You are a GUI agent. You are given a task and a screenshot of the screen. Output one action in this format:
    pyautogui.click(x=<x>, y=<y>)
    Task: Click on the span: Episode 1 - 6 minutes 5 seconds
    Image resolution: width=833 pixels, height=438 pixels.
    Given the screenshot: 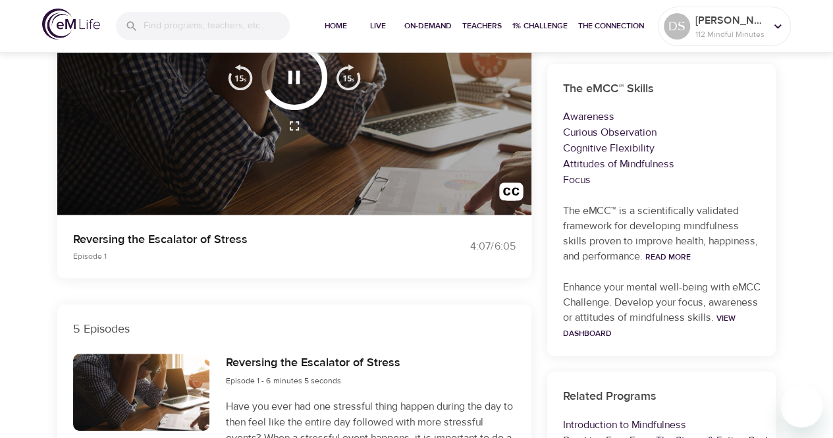 What is the action you would take?
    pyautogui.click(x=283, y=381)
    